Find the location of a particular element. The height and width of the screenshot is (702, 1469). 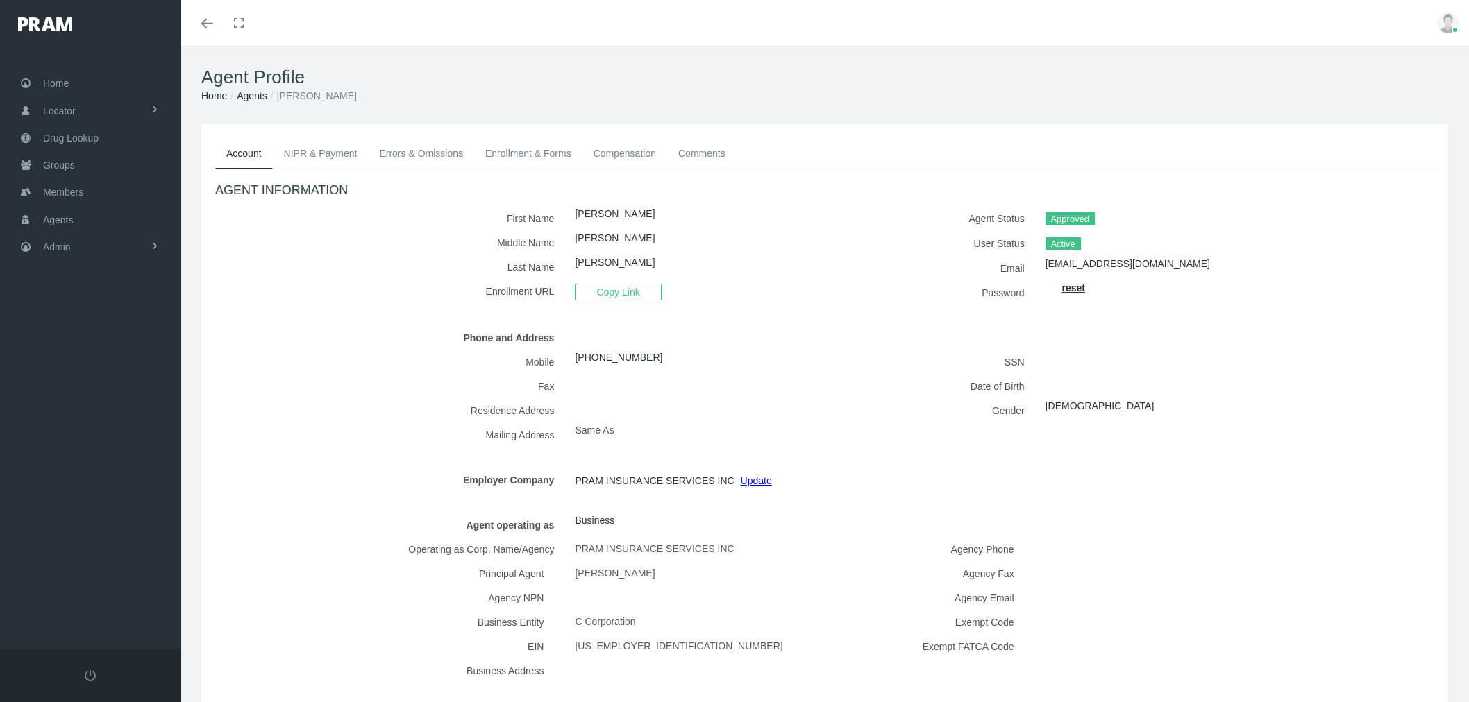

label: Mobile is located at coordinates (389, 362).